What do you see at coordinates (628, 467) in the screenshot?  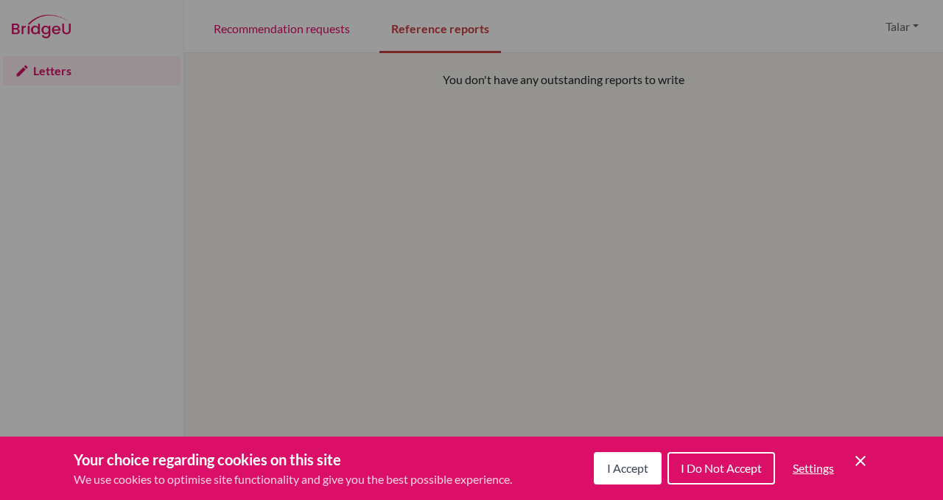 I see `span: I Accept` at bounding box center [628, 467].